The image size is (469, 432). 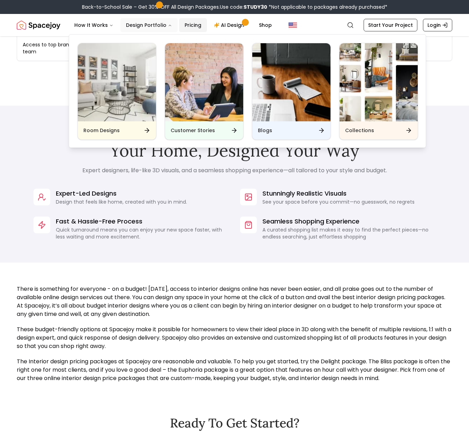 I want to click on p: Seamless Shopping Experience, so click(x=349, y=222).